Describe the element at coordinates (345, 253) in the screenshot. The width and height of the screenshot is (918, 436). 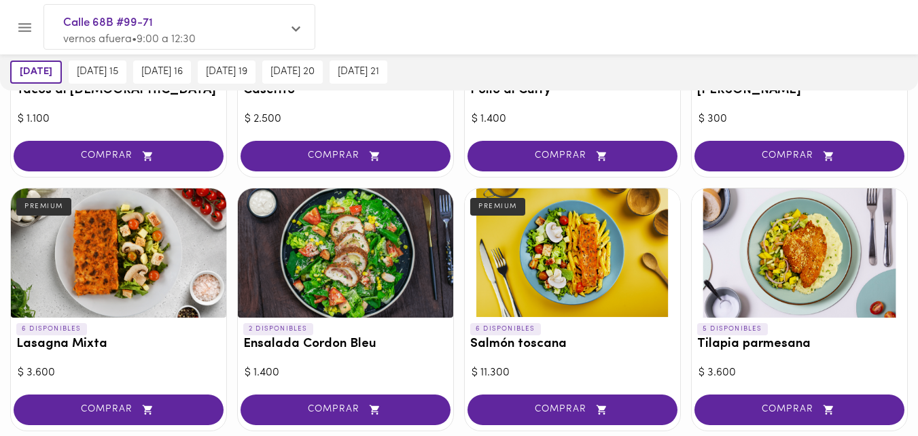
I see `div: Ensalada Cordon Bleu` at that location.